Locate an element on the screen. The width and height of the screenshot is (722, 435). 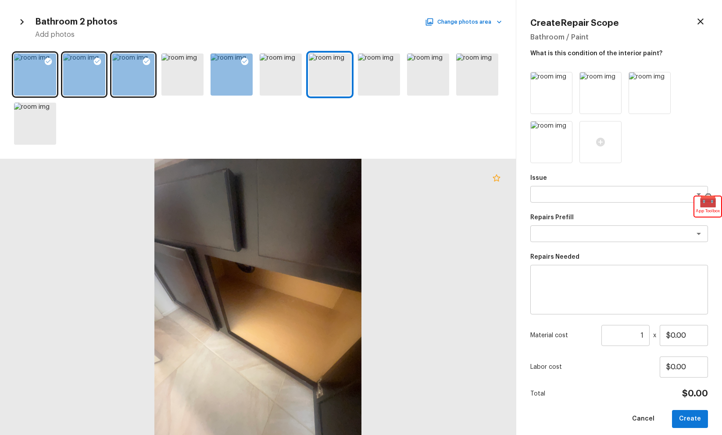
h4: Bathroom 2 photos is located at coordinates (76, 22).